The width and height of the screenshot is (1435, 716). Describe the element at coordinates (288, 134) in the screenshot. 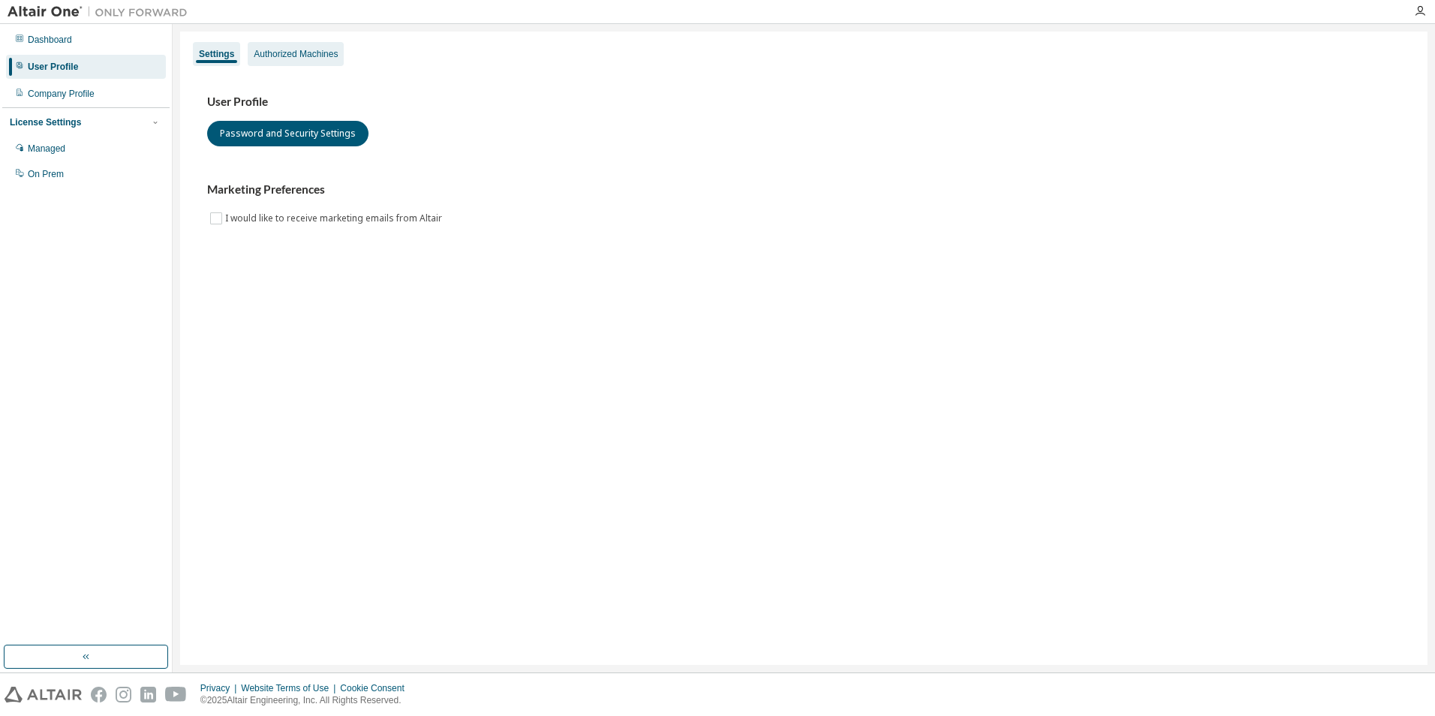

I see `button: Password and Security Settings` at that location.